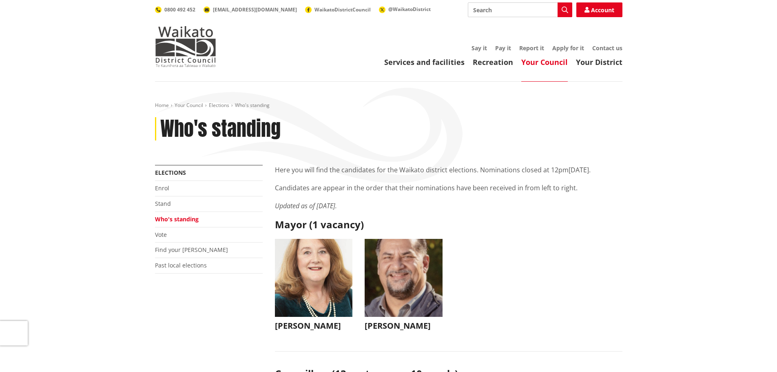 The image size is (777, 372). What do you see at coordinates (479, 48) in the screenshot?
I see `a: Say it` at bounding box center [479, 48].